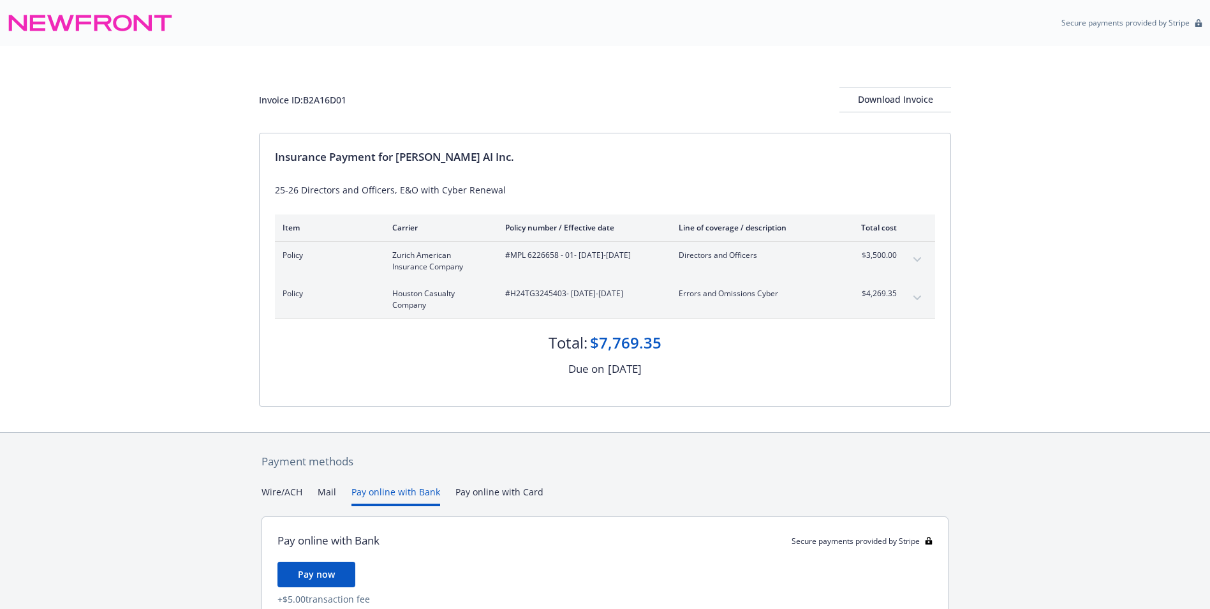  I want to click on div: Pay online with Bank, so click(329, 540).